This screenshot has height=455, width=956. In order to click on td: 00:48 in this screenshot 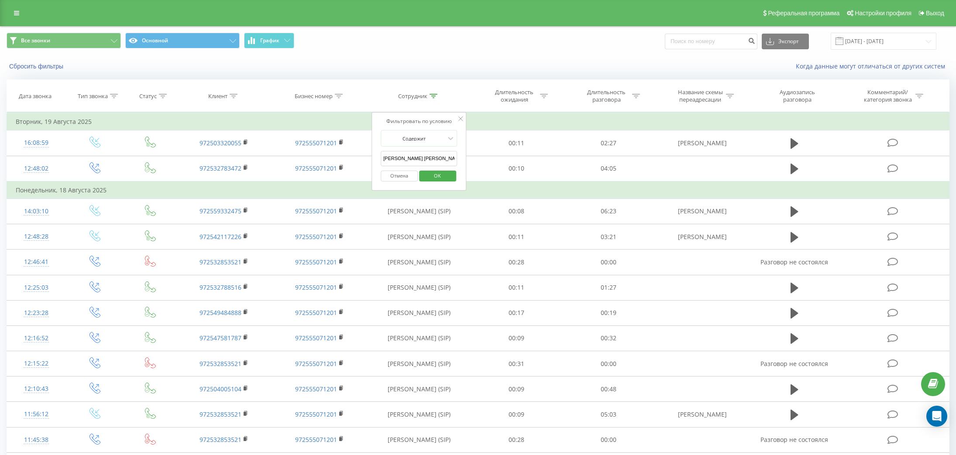, I will do `click(609, 390)`.